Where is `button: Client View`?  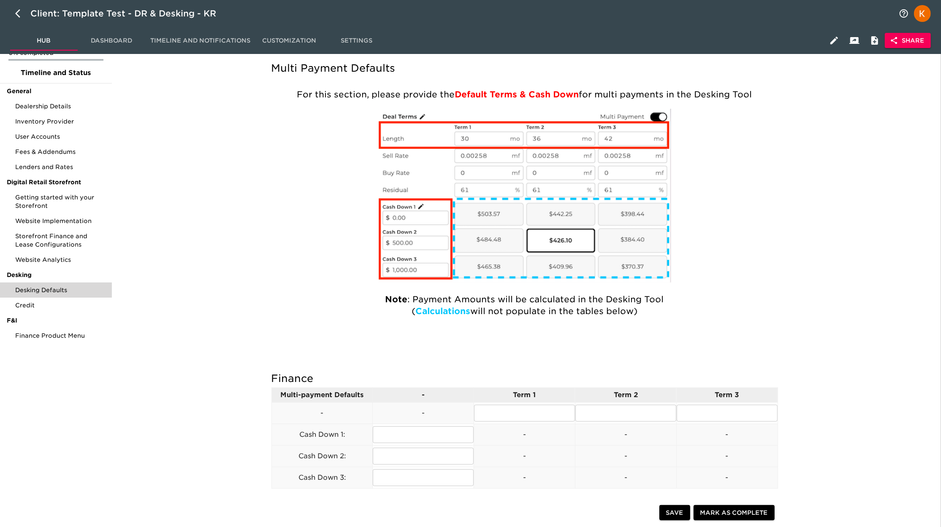
button: Client View is located at coordinates (854, 41).